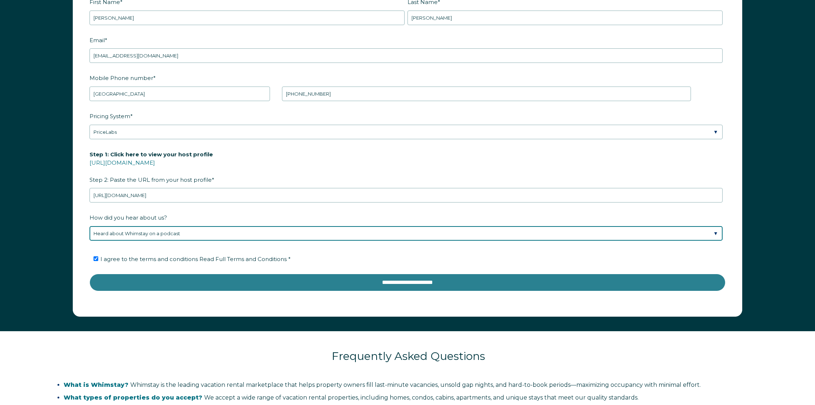  I want to click on input: I agree to the terms and conditions Read Full Terms and Conditions *, so click(96, 259).